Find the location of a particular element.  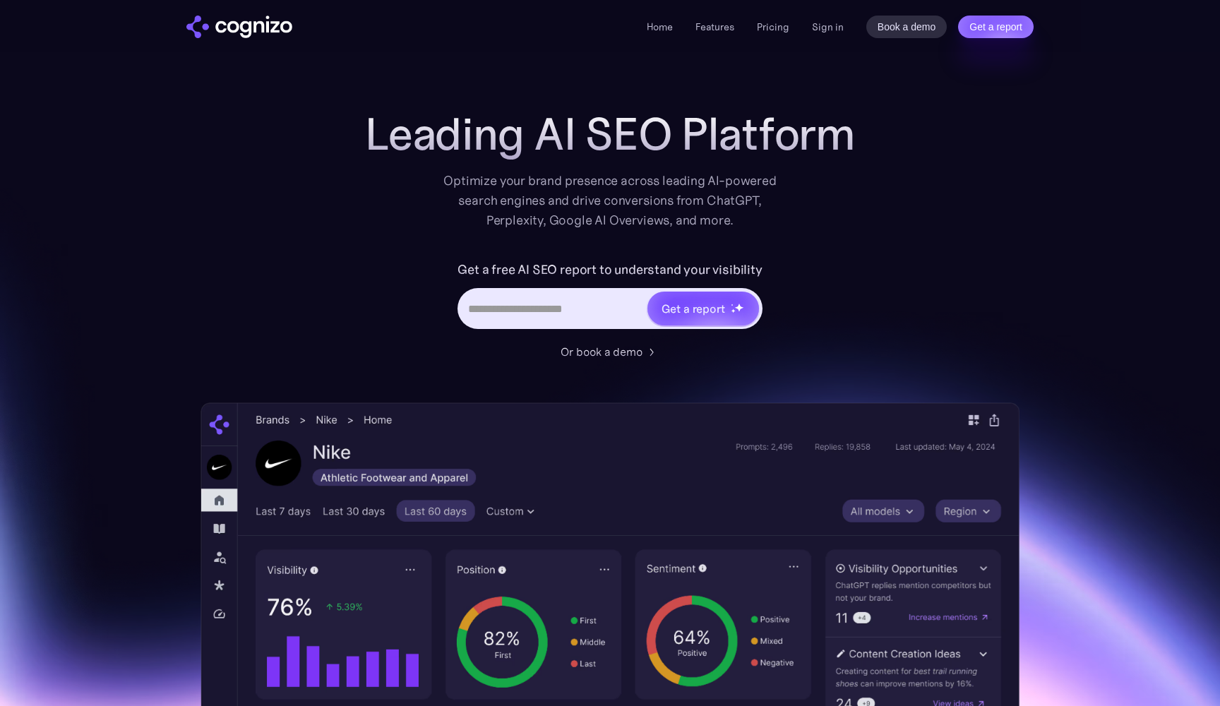

div: Or book a demo is located at coordinates (601, 351).